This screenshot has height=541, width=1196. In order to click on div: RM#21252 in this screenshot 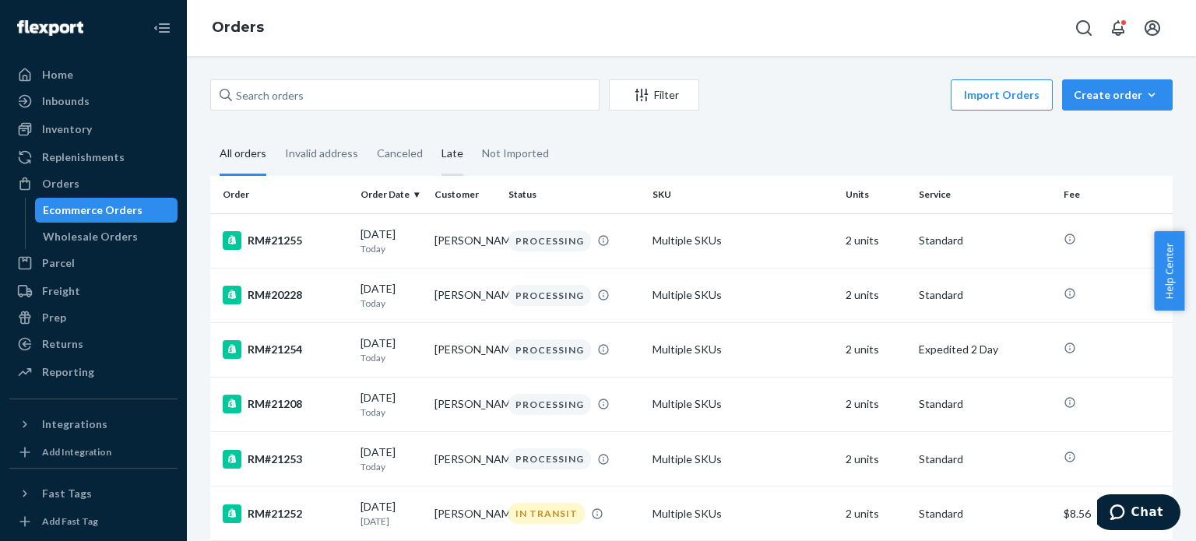, I will do `click(285, 514)`.